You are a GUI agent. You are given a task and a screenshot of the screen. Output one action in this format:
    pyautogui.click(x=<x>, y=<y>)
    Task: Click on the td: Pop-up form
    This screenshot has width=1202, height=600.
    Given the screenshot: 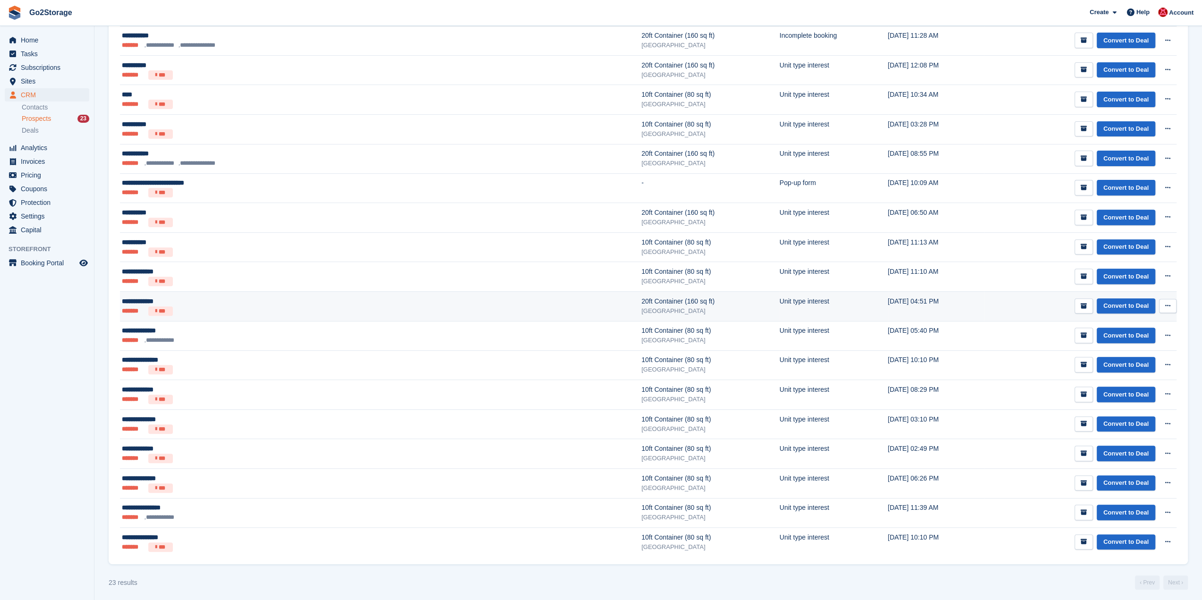 What is the action you would take?
    pyautogui.click(x=833, y=188)
    